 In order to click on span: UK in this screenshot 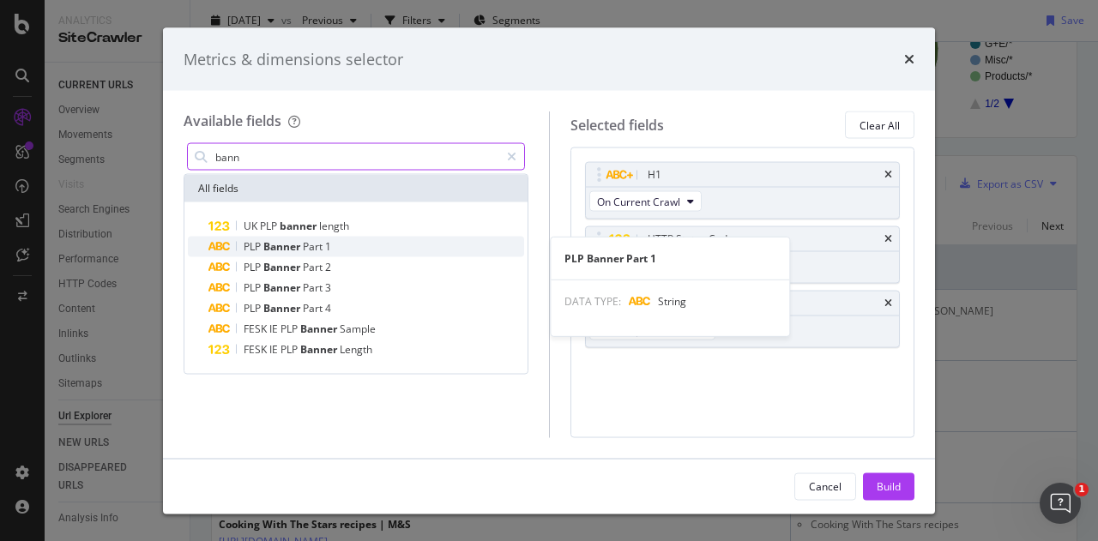, I will do `click(251, 226)`.